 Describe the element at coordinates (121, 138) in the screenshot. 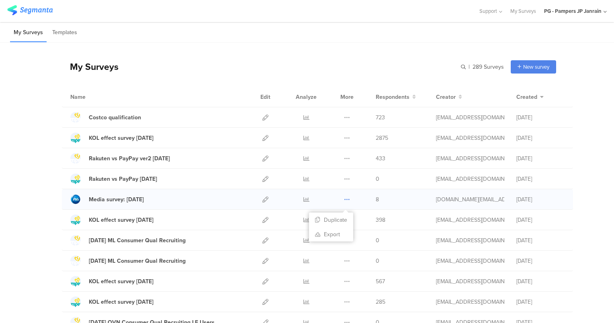

I see `div: KOL effect survey Sep 25` at that location.